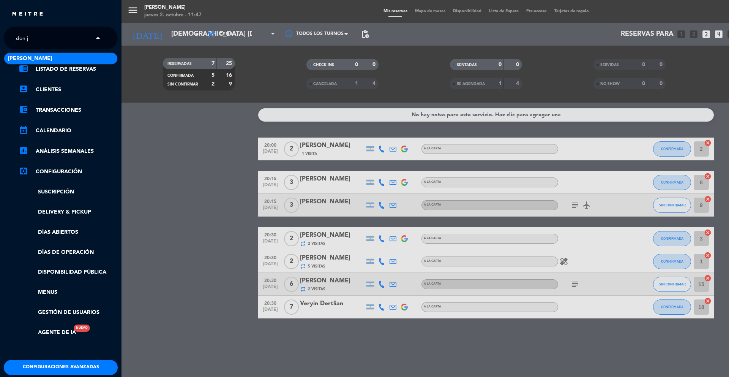 The image size is (729, 377). What do you see at coordinates (24, 68) in the screenshot?
I see `i: chrome_reader_mode` at bounding box center [24, 68].